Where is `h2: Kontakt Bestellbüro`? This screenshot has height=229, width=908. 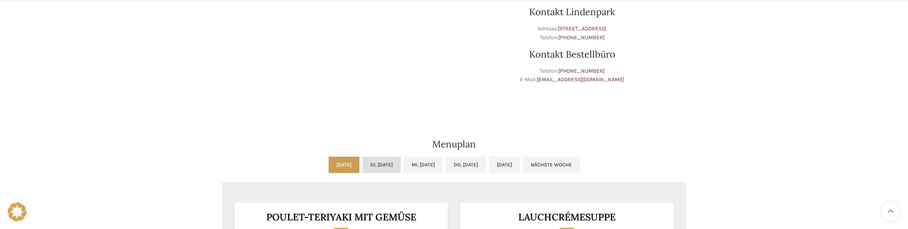
h2: Kontakt Bestellbüro is located at coordinates (572, 54).